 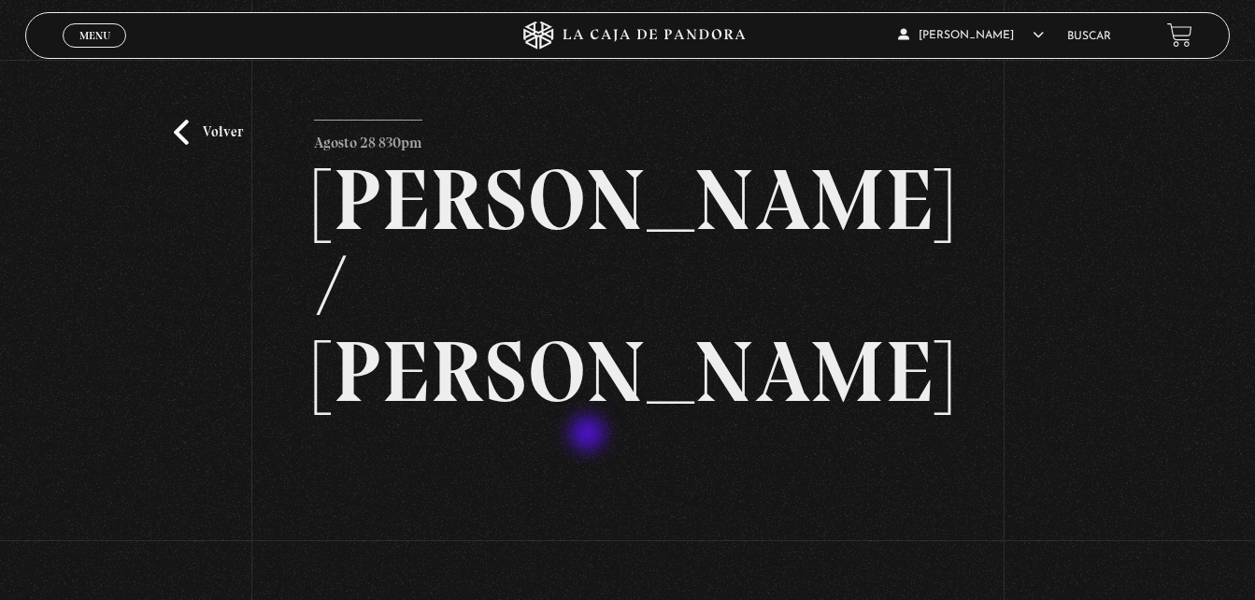 I want to click on a: View your shopping cart, so click(x=1179, y=35).